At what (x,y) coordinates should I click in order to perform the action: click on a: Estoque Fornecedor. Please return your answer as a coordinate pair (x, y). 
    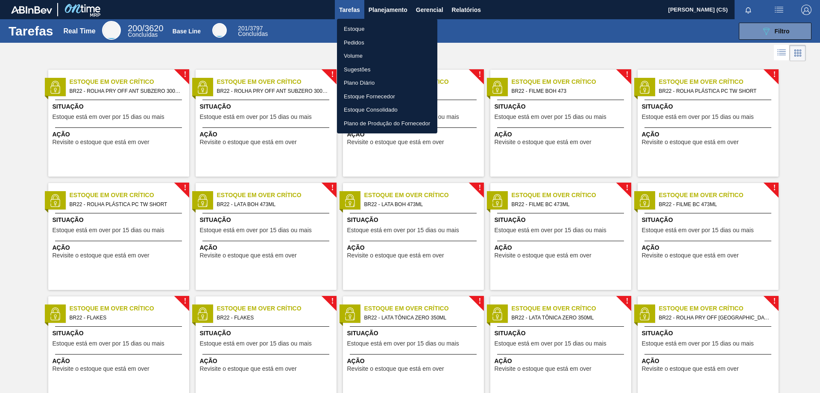
    Looking at the image, I should click on (387, 97).